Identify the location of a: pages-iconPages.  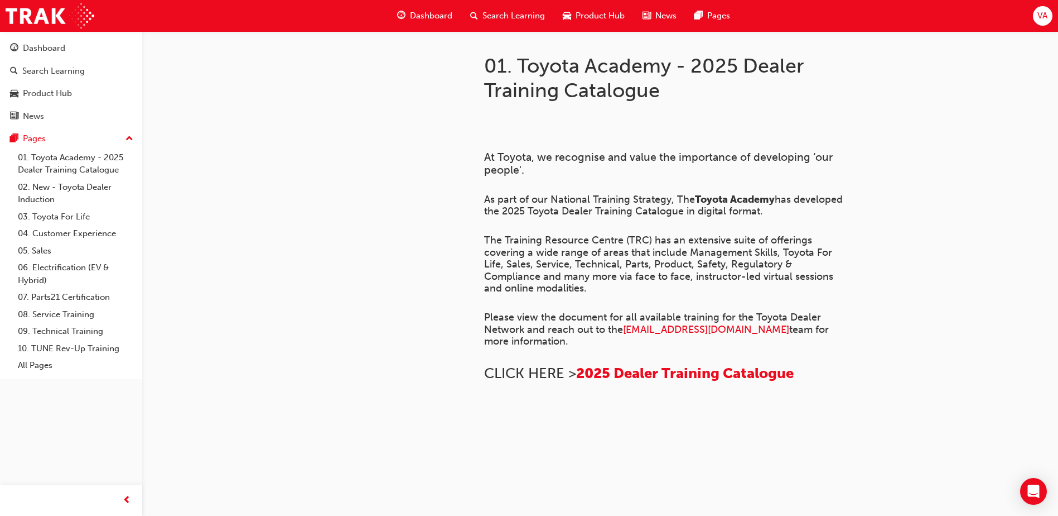
(713, 16).